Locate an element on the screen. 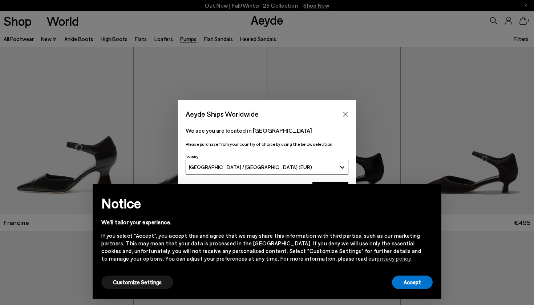  button: Accept is located at coordinates (412, 282).